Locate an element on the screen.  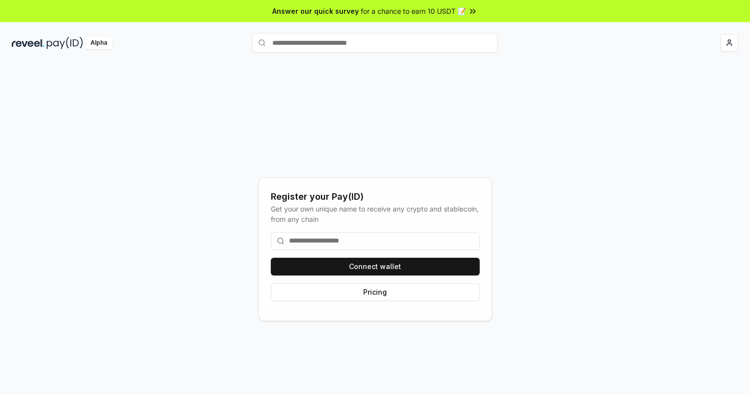
div: Register your Pay(ID) is located at coordinates (375, 197).